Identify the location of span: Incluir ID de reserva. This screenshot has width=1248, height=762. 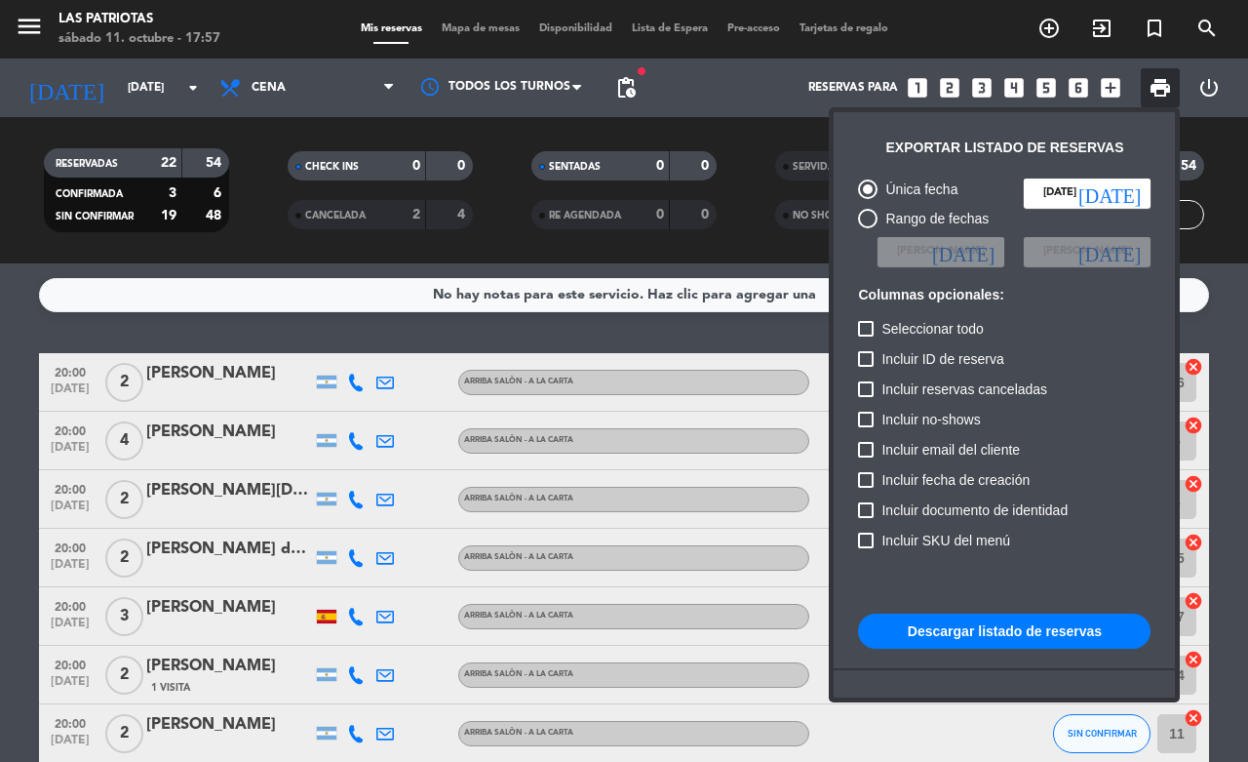
(942, 359).